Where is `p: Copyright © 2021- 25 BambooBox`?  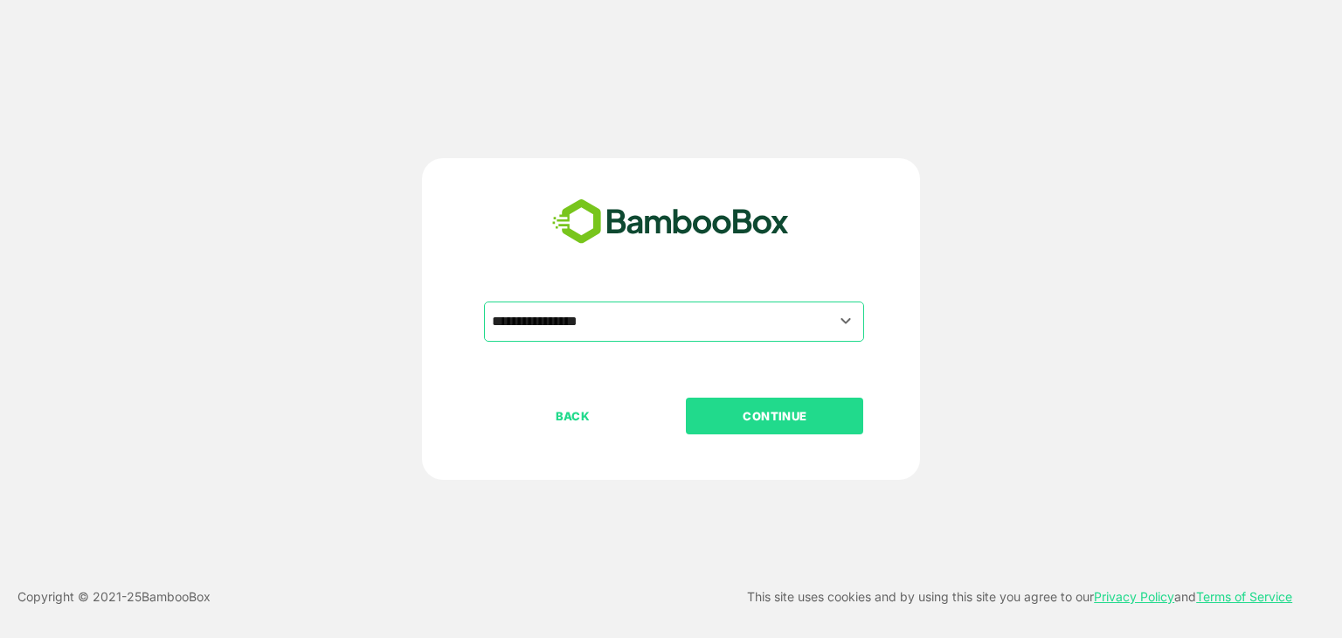 p: Copyright © 2021- 25 BambooBox is located at coordinates (114, 597).